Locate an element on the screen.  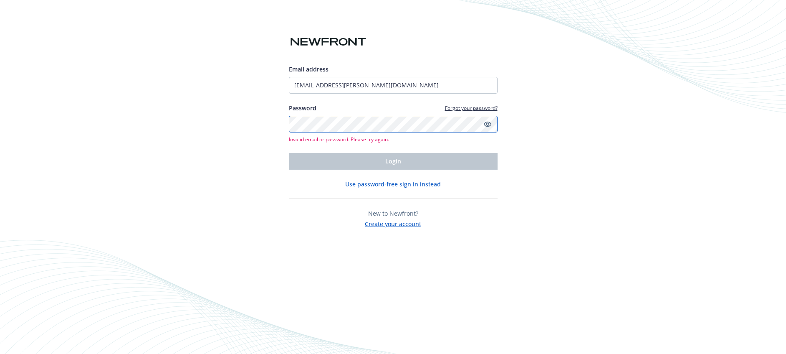
span: Invalid email or password. Please try again. is located at coordinates (393, 139).